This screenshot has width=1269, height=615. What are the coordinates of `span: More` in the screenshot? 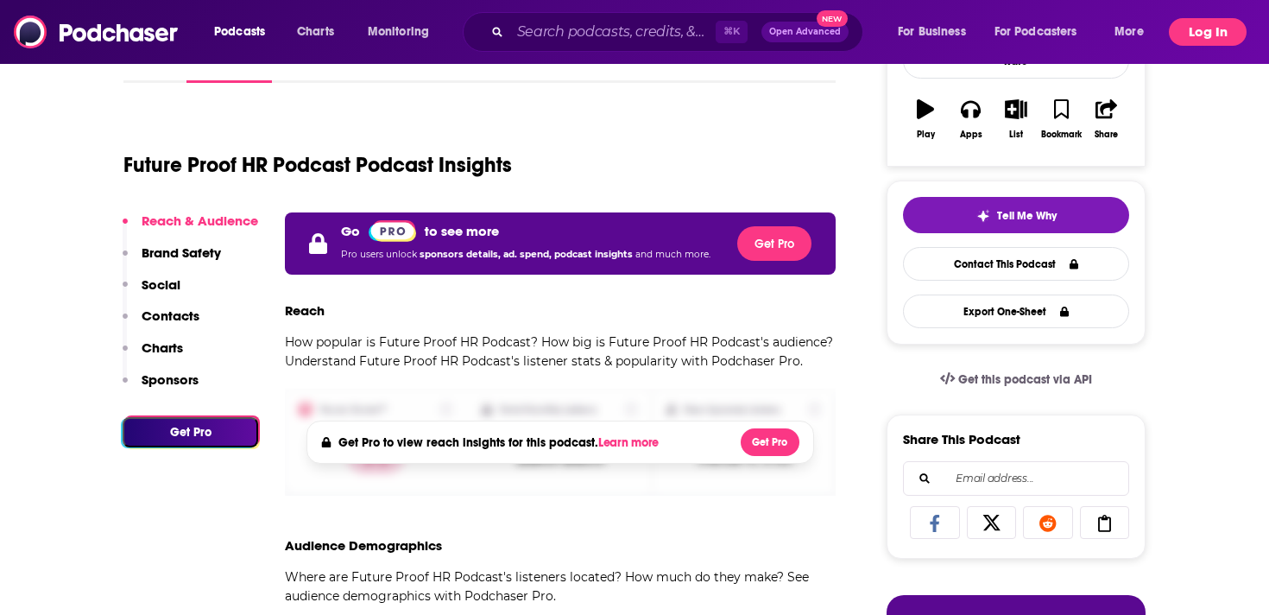 It's located at (1129, 32).